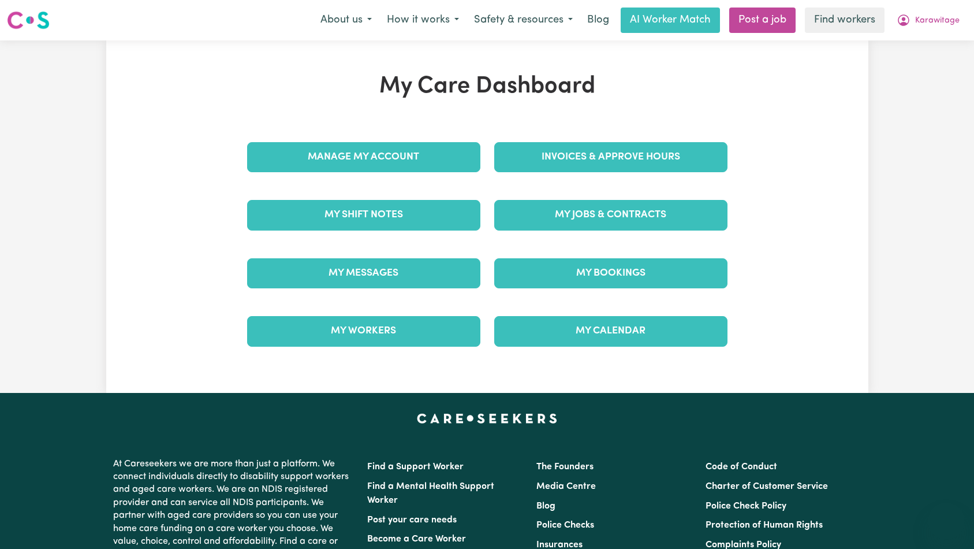  Describe the element at coordinates (28, 20) in the screenshot. I see `a: Careseekers logo` at that location.